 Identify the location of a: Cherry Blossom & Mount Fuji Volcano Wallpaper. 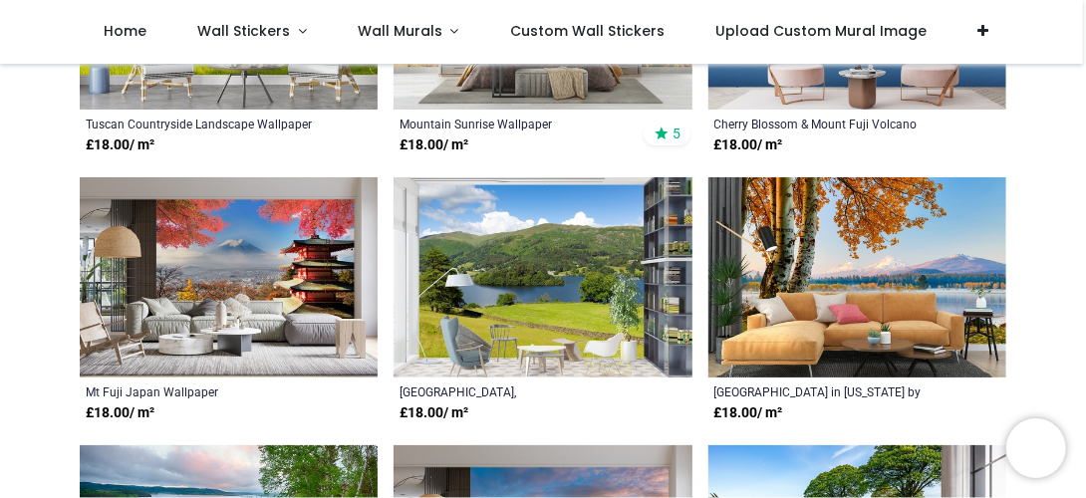
(829, 124).